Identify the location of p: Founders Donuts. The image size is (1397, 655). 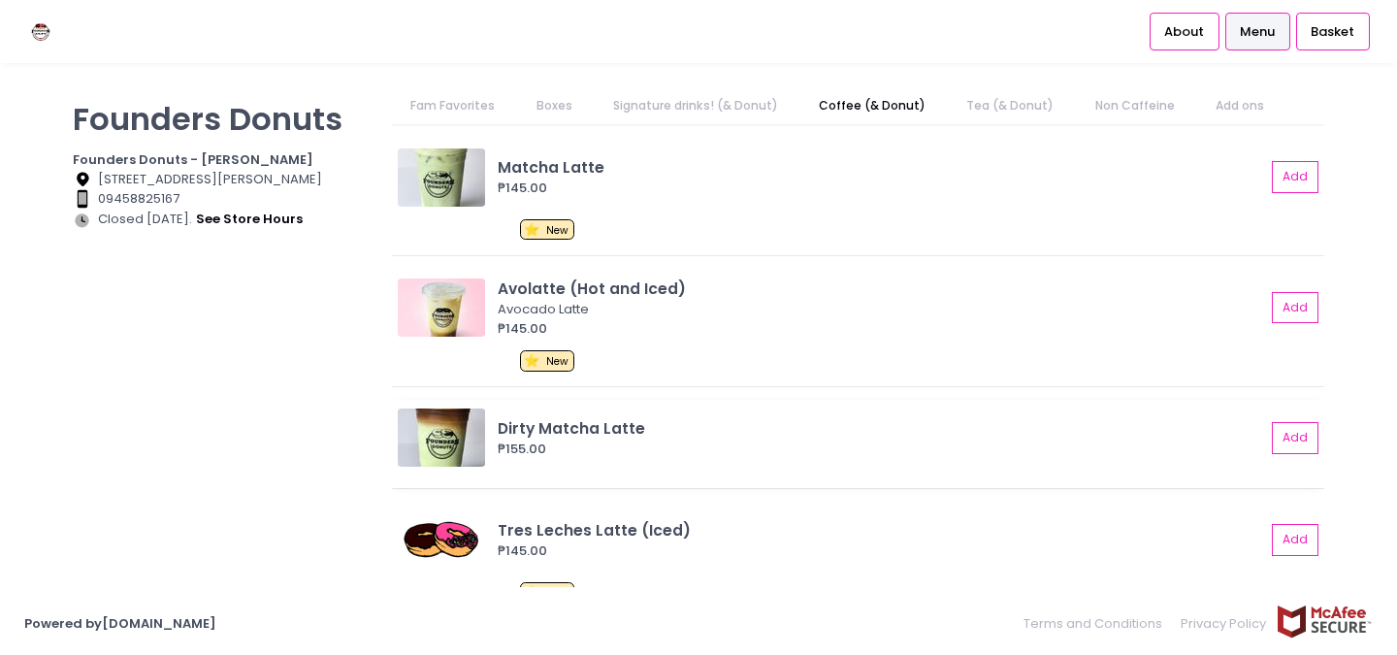
(220, 118).